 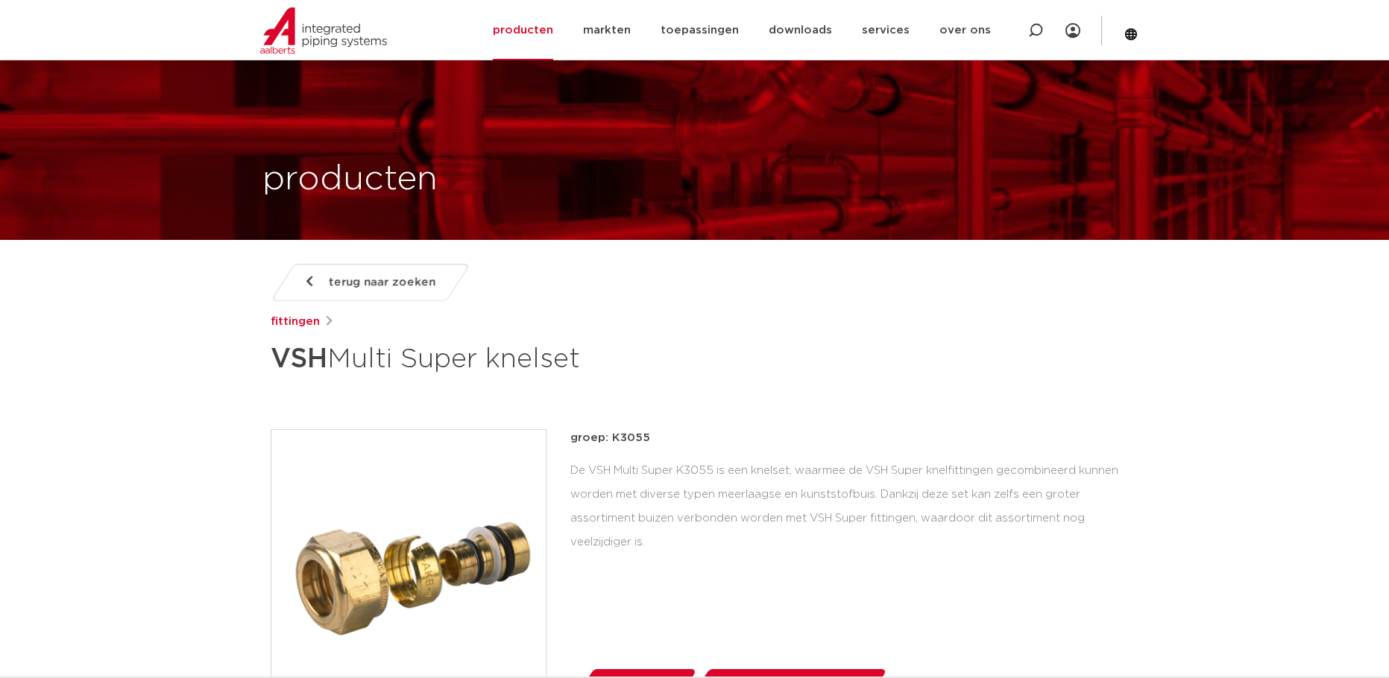 I want to click on p: groep: K3055, so click(x=845, y=438).